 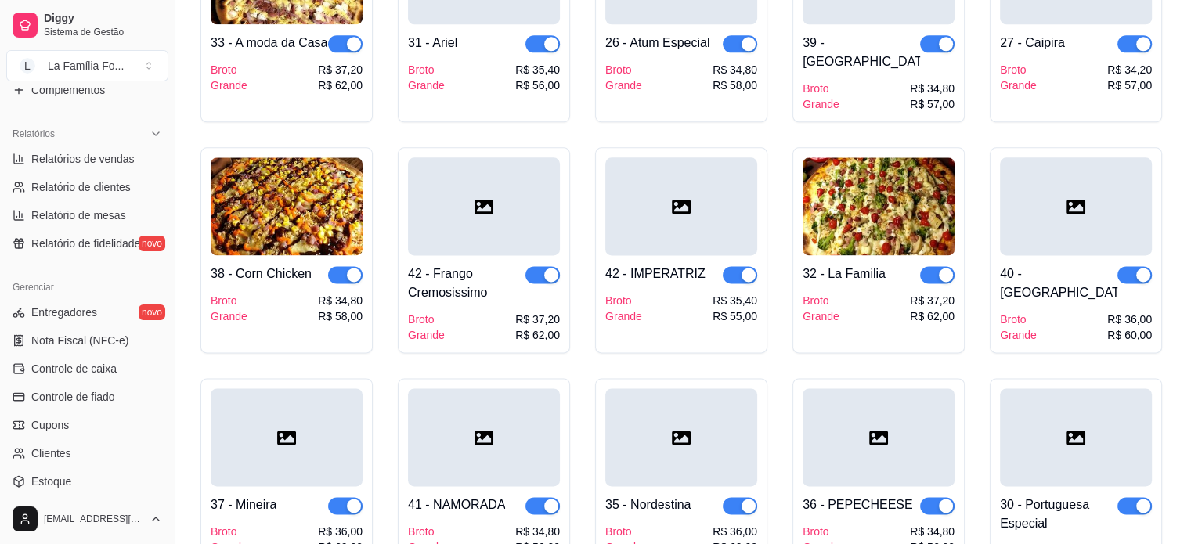 I want to click on div: 35 - Nordestina, so click(x=648, y=505).